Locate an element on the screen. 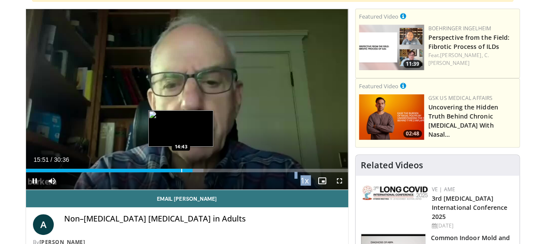 This screenshot has width=545, height=244. button: Pause is located at coordinates (35, 181).